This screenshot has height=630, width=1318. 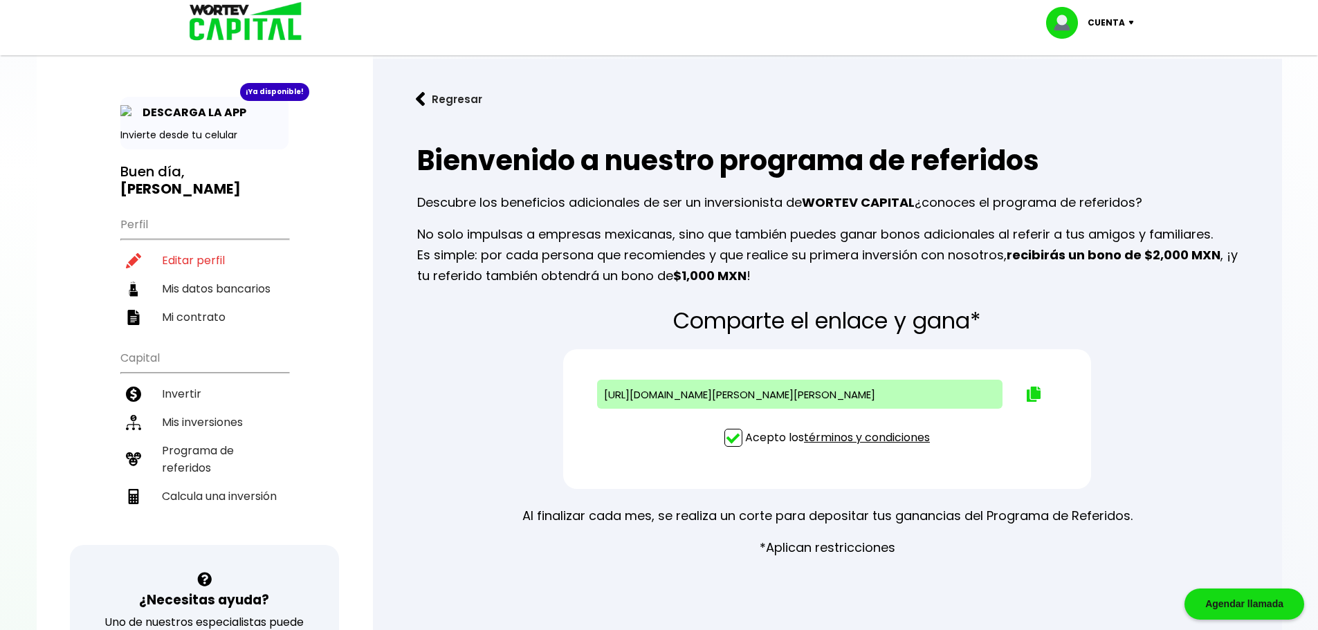 I want to click on b: WORTEV CAPITAL, so click(x=858, y=202).